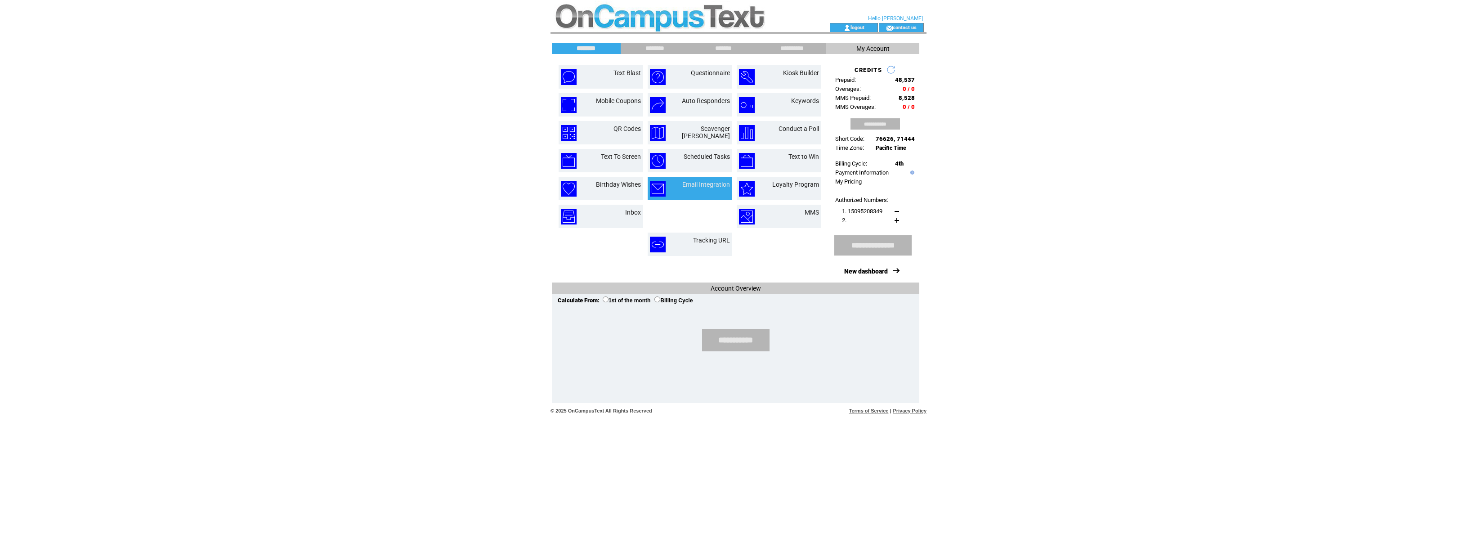  Describe the element at coordinates (618, 101) in the screenshot. I see `a: Mobile Coupons` at that location.